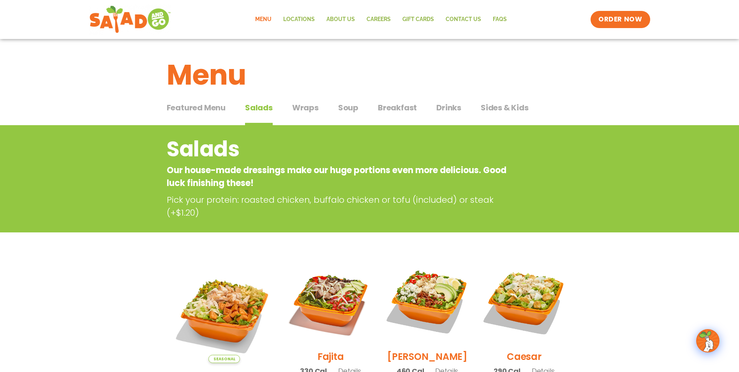 This screenshot has height=372, width=739. I want to click on img: wpChatIcon, so click(708, 341).